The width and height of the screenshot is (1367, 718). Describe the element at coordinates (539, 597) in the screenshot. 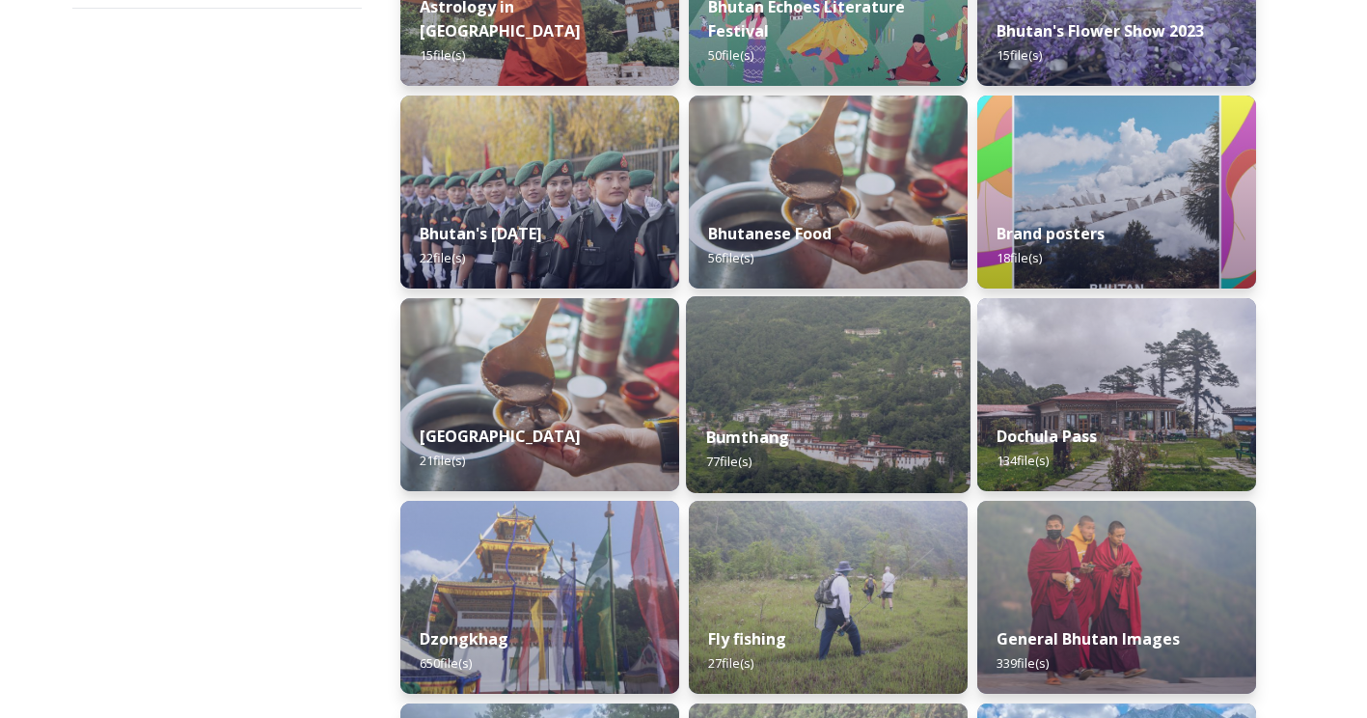

I see `img: Festival%2520Header.jpg` at that location.